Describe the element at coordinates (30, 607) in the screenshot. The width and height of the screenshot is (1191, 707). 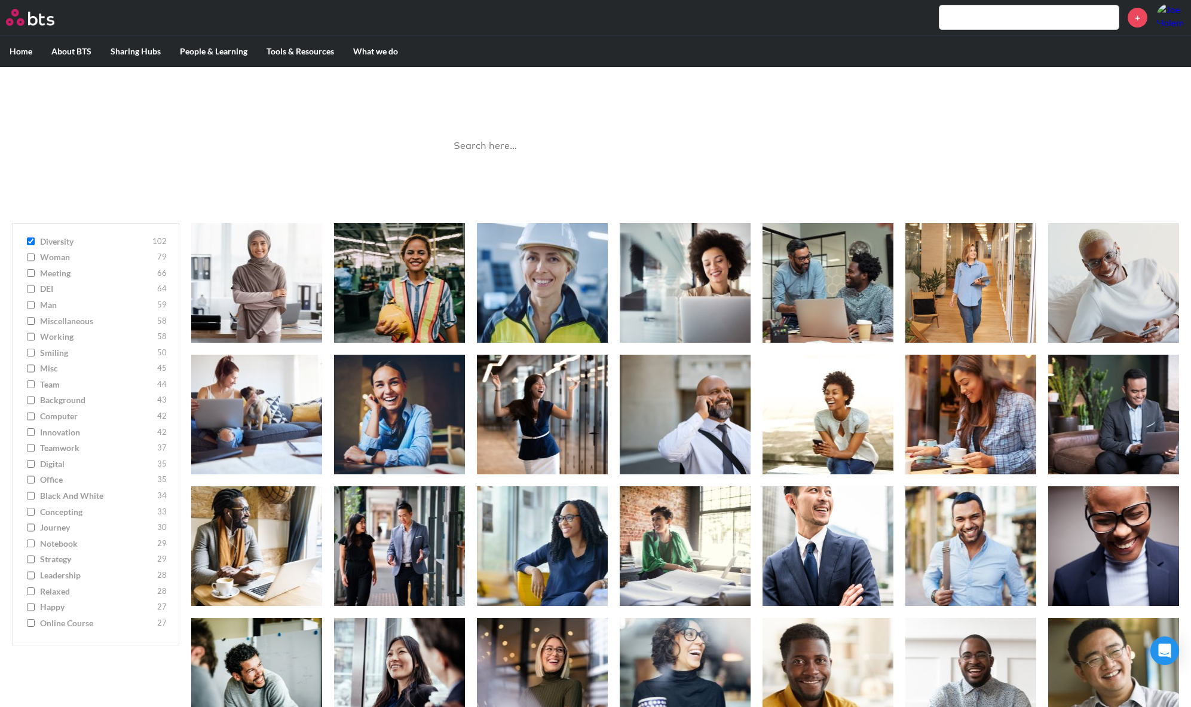
I see `input: happy 27` at that location.